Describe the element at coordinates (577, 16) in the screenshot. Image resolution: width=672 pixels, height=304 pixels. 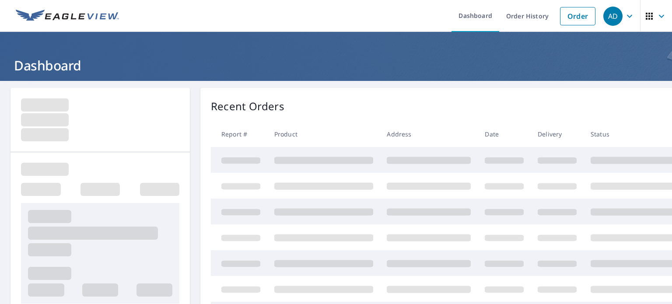
I see `a: Order` at that location.